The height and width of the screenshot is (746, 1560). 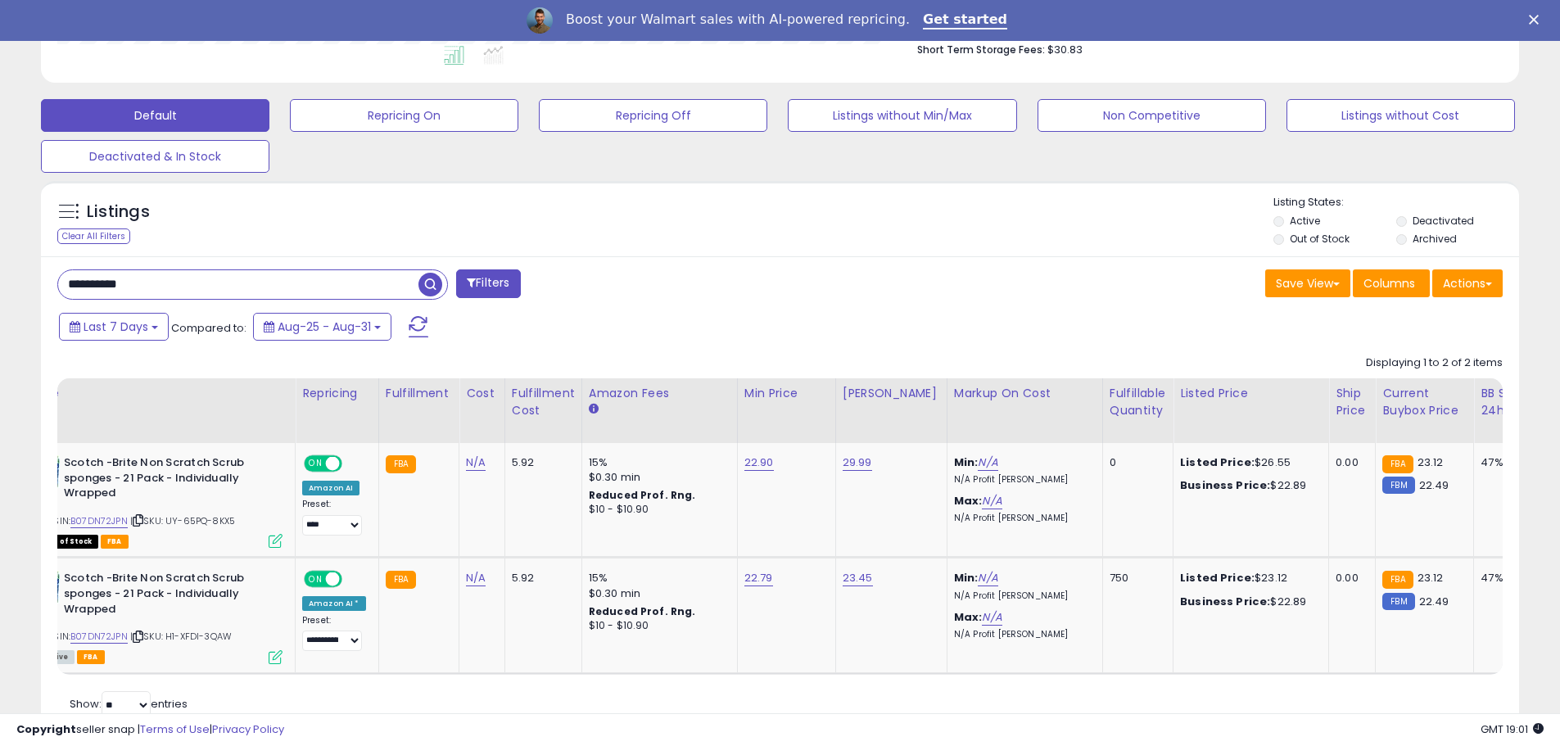 What do you see at coordinates (653, 115) in the screenshot?
I see `button: Repricing Off` at bounding box center [653, 115].